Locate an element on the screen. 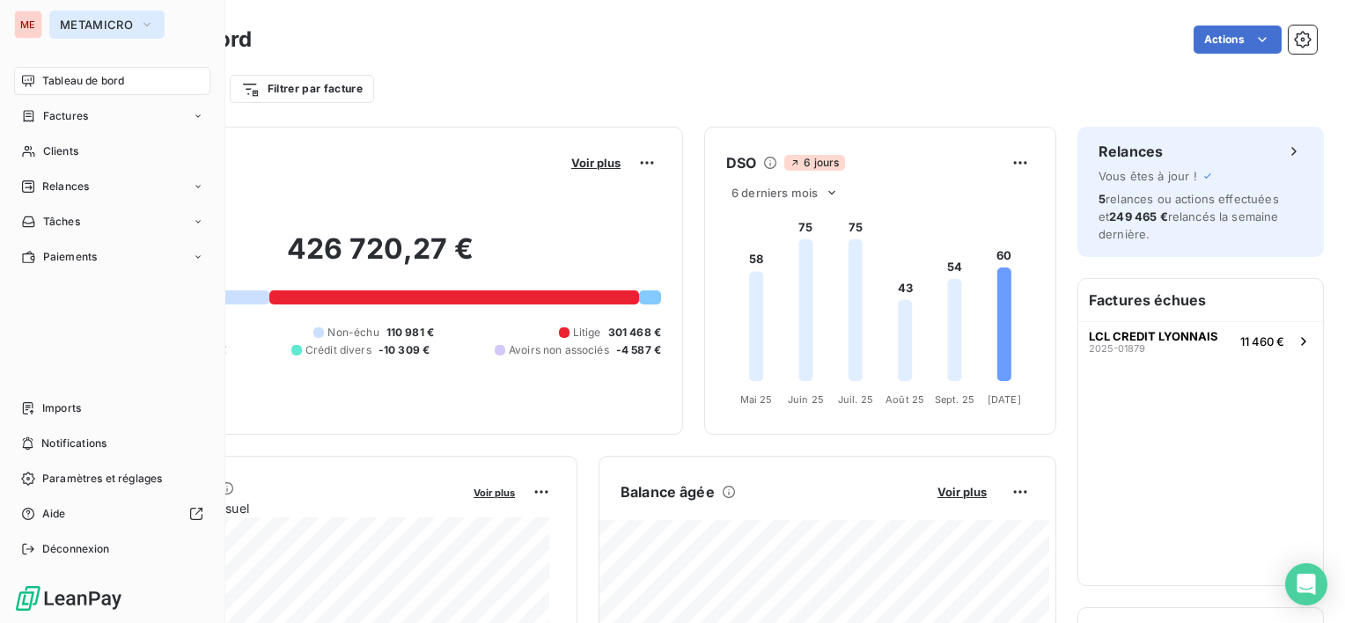 This screenshot has height=623, width=1345. span: Paramètres et réglages is located at coordinates (102, 479).